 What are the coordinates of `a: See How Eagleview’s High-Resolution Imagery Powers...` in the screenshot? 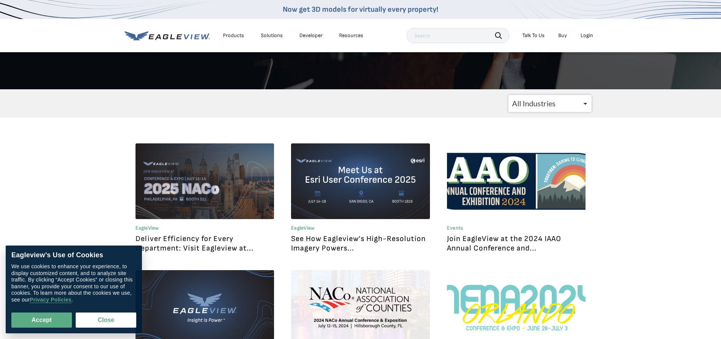 It's located at (358, 243).